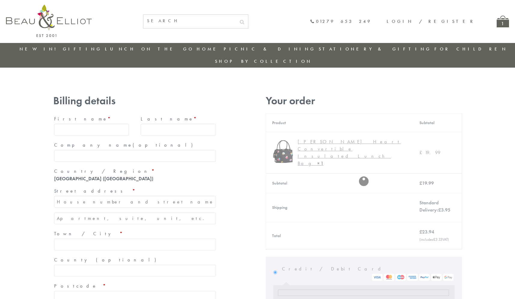 The image size is (515, 299). Describe the element at coordinates (149, 49) in the screenshot. I see `a: Lunch On The Go` at that location.